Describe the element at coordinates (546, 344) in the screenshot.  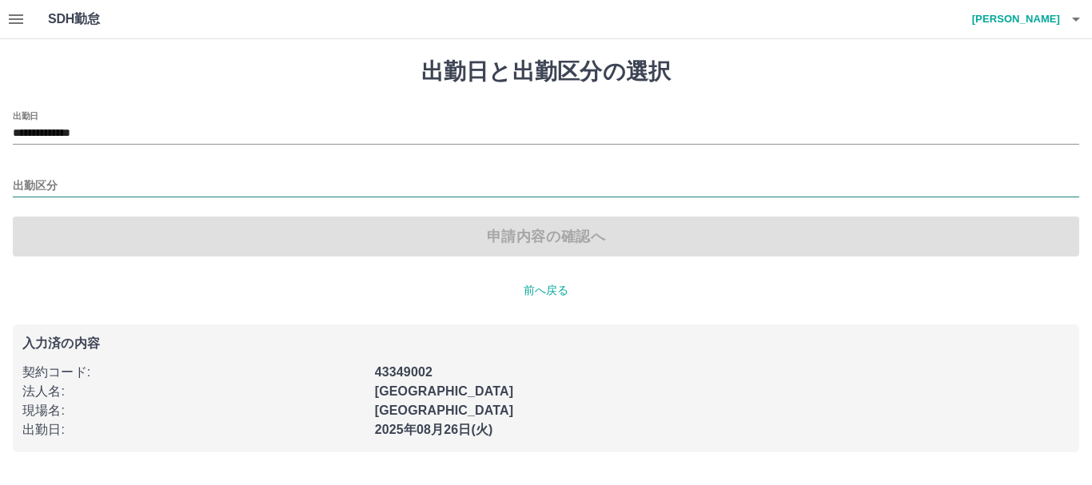
I see `p: 入力済の内容` at that location.